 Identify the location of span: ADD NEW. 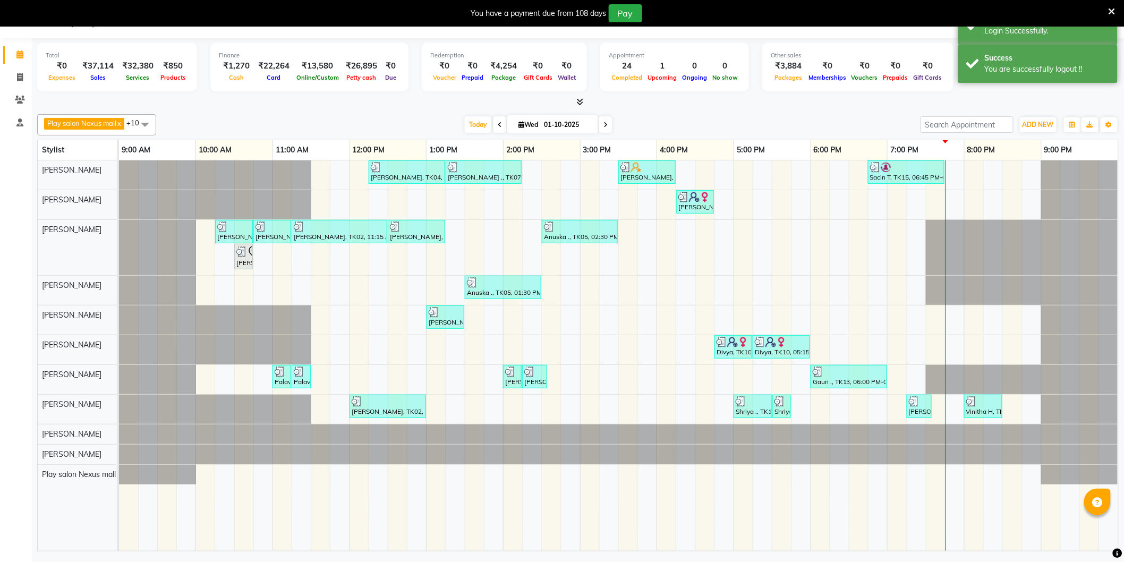
(1038, 124).